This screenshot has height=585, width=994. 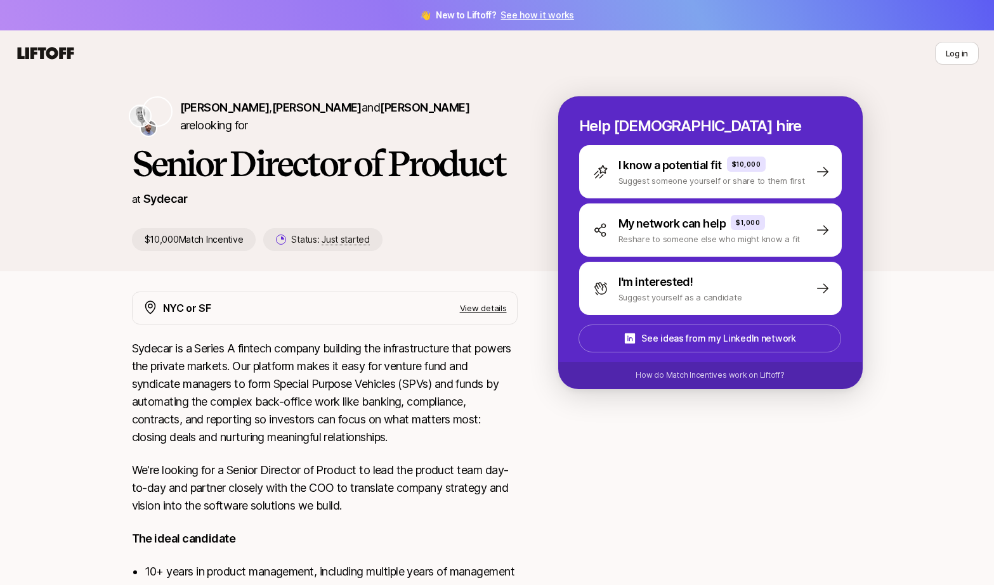 What do you see at coordinates (670, 165) in the screenshot?
I see `p: I know a potential fit` at bounding box center [670, 165].